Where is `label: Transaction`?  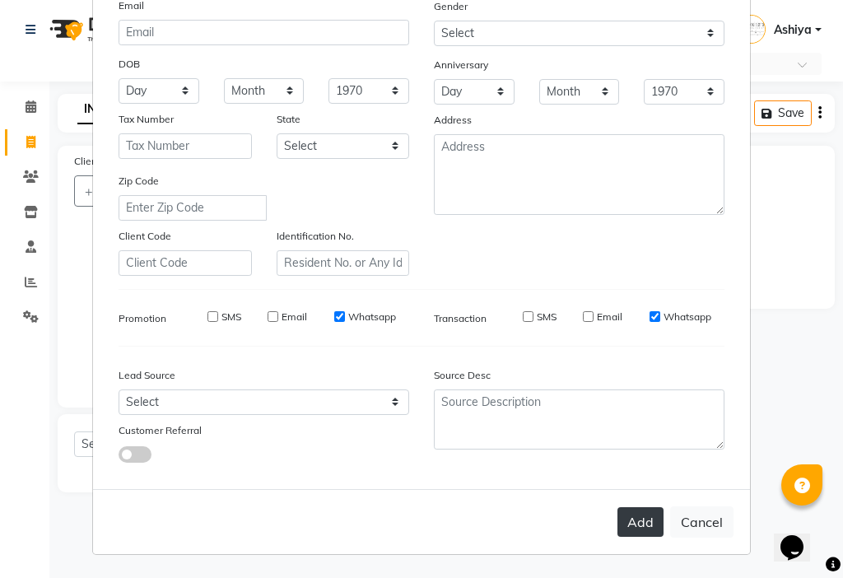 label: Transaction is located at coordinates (460, 319).